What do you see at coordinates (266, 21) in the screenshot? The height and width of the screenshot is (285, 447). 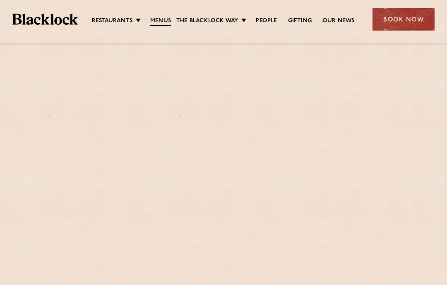 I see `a: People` at bounding box center [266, 21].